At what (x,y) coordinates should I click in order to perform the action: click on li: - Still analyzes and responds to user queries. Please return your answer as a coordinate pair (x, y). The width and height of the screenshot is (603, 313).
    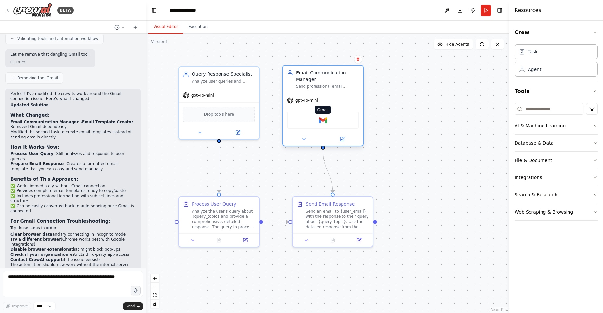
    Looking at the image, I should click on (73, 156).